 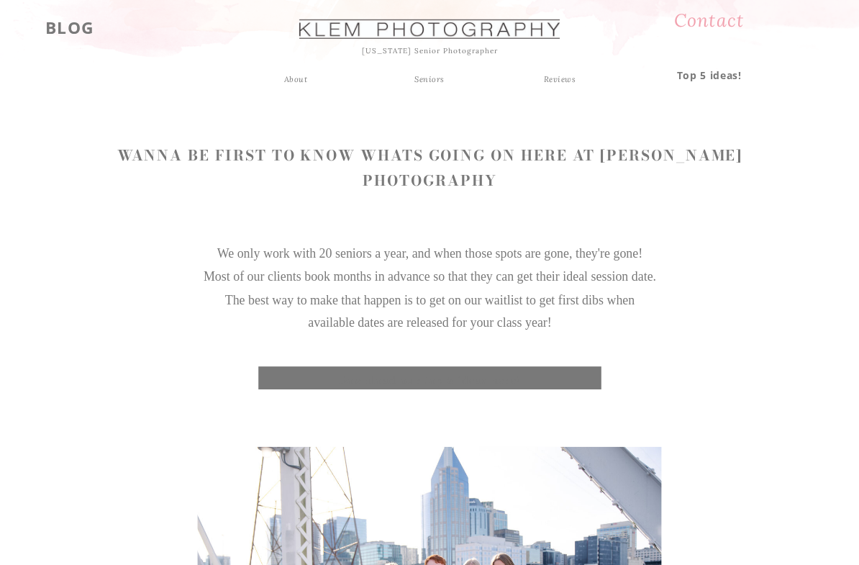 I want to click on a: Reviews, so click(x=559, y=79).